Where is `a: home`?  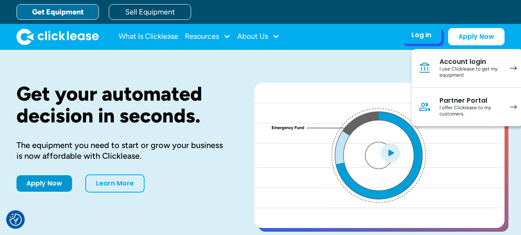 a: home is located at coordinates (58, 37).